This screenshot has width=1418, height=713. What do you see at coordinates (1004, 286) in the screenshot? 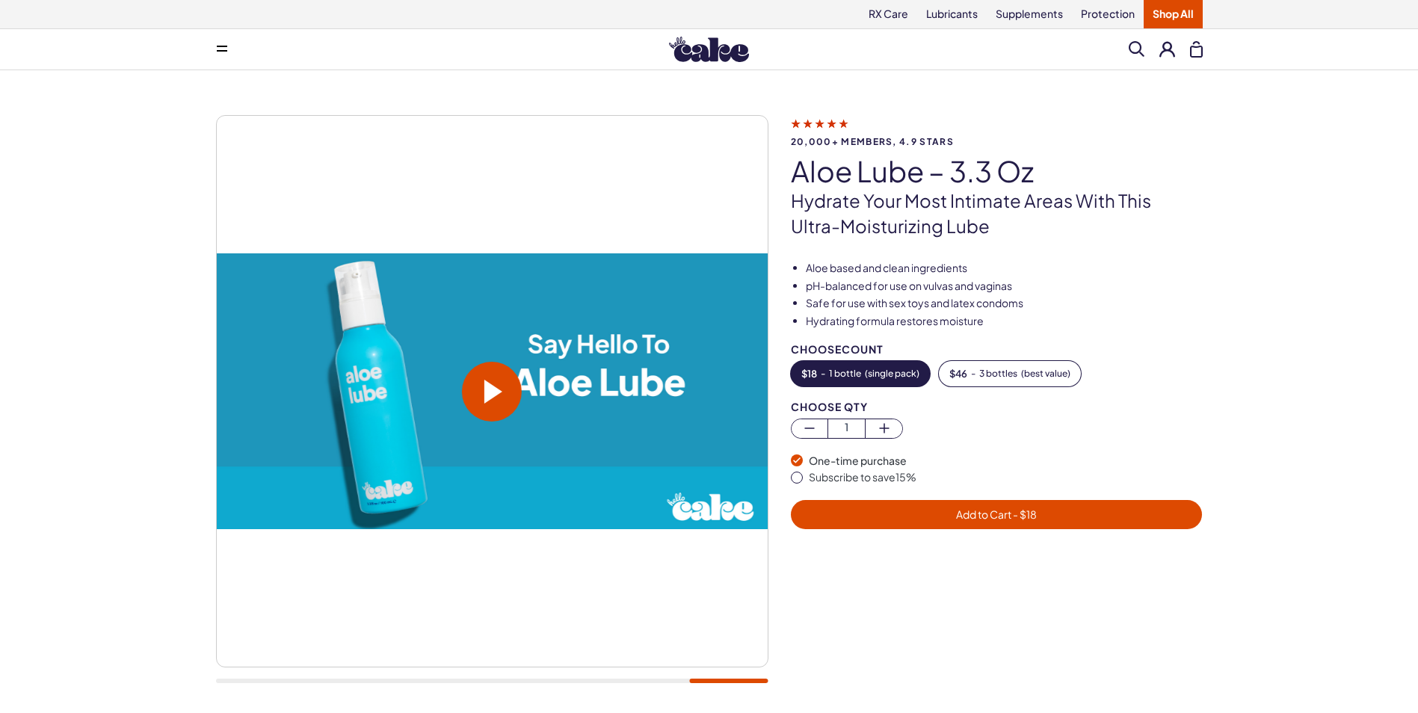
I see `li: pH-balanced for use on vulvas and vaginas` at bounding box center [1004, 286].